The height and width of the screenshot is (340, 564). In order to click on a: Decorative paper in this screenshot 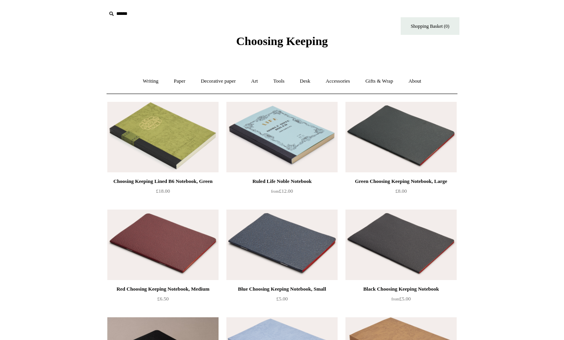, I will do `click(218, 81)`.